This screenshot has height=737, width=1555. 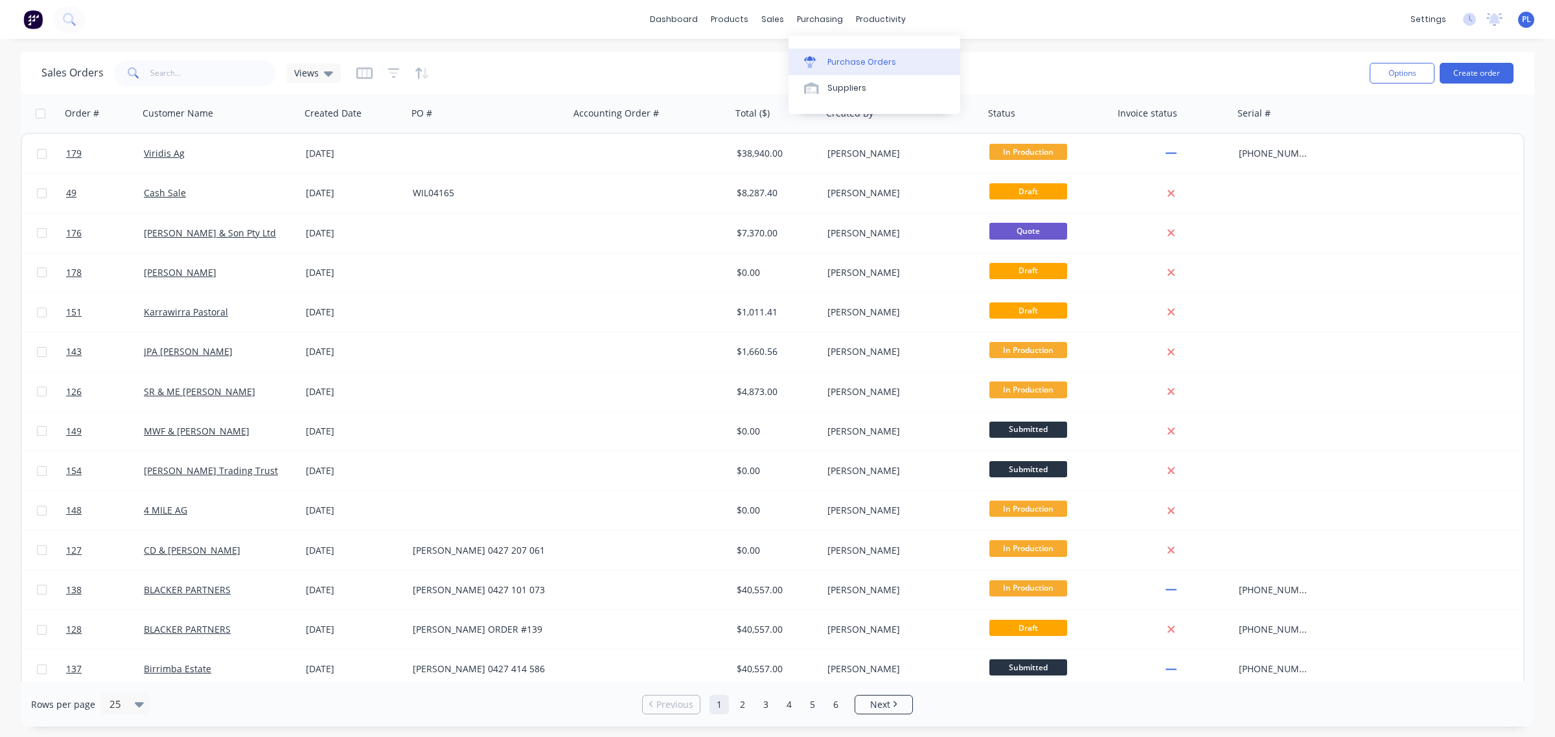 I want to click on a: Cash Sale, so click(x=165, y=192).